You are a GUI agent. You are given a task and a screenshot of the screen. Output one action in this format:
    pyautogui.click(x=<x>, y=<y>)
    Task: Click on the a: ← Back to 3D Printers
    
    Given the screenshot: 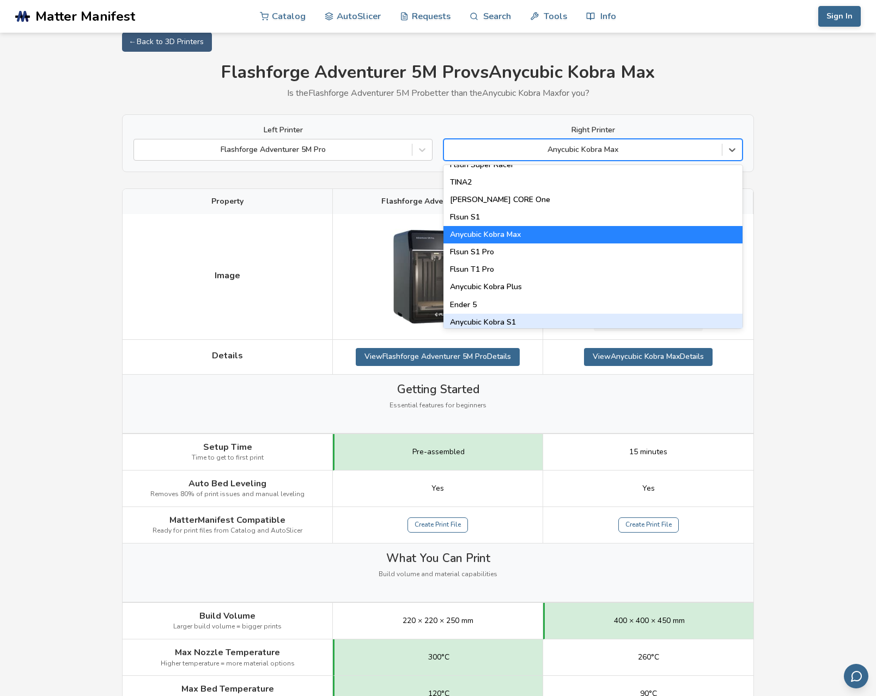 What is the action you would take?
    pyautogui.click(x=167, y=42)
    